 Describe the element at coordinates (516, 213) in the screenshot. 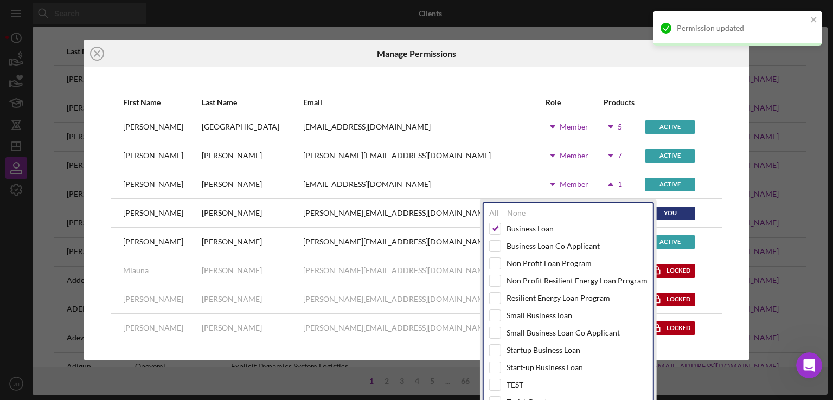

I see `div: None` at that location.